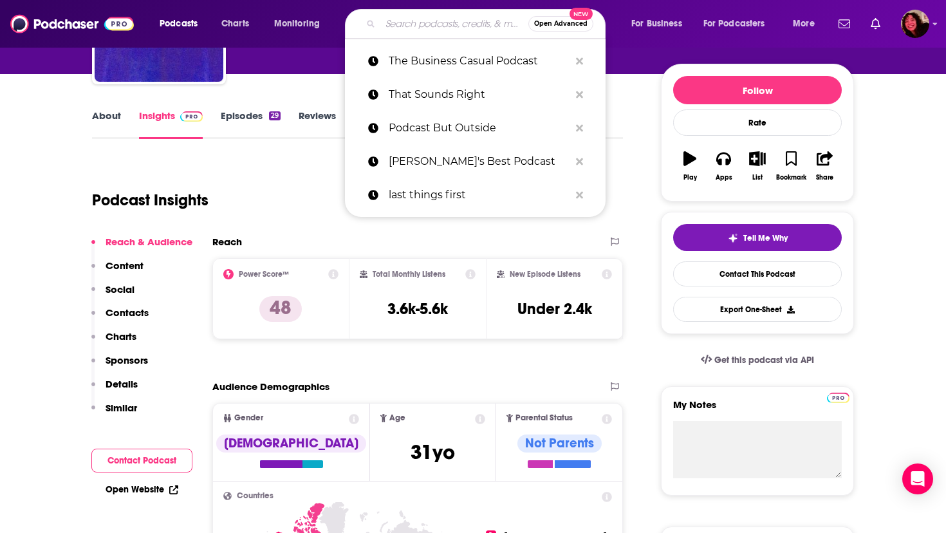 This screenshot has height=533, width=946. I want to click on span: For Podcasters, so click(734, 24).